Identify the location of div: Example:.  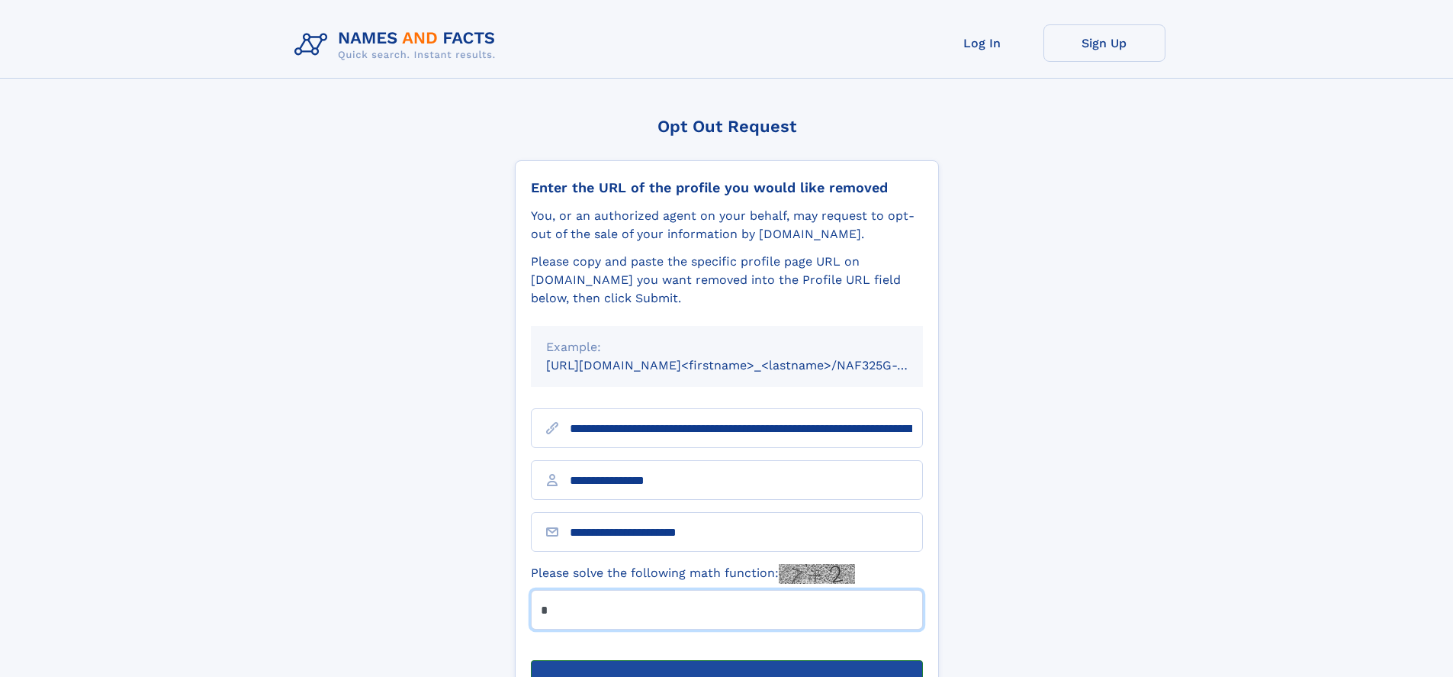
(727, 347).